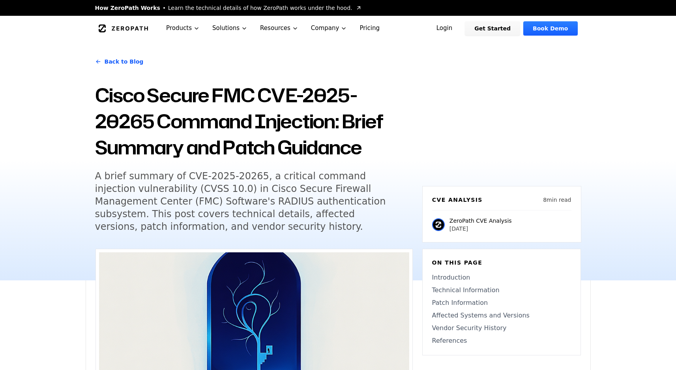 This screenshot has height=370, width=676. I want to click on a: References, so click(502, 341).